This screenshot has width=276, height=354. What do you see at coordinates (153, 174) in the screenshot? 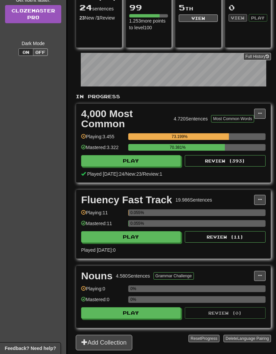
I see `span: Review: 1` at bounding box center [153, 174].